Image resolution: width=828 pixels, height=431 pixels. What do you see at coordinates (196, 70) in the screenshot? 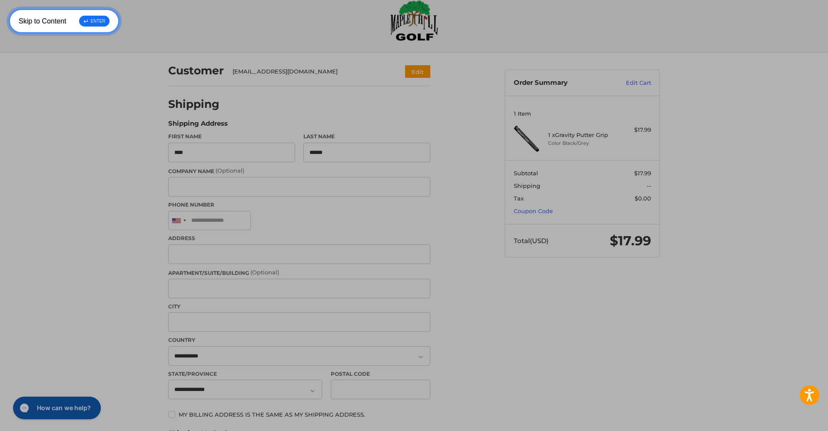
I see `h2: Customer` at bounding box center [196, 70].